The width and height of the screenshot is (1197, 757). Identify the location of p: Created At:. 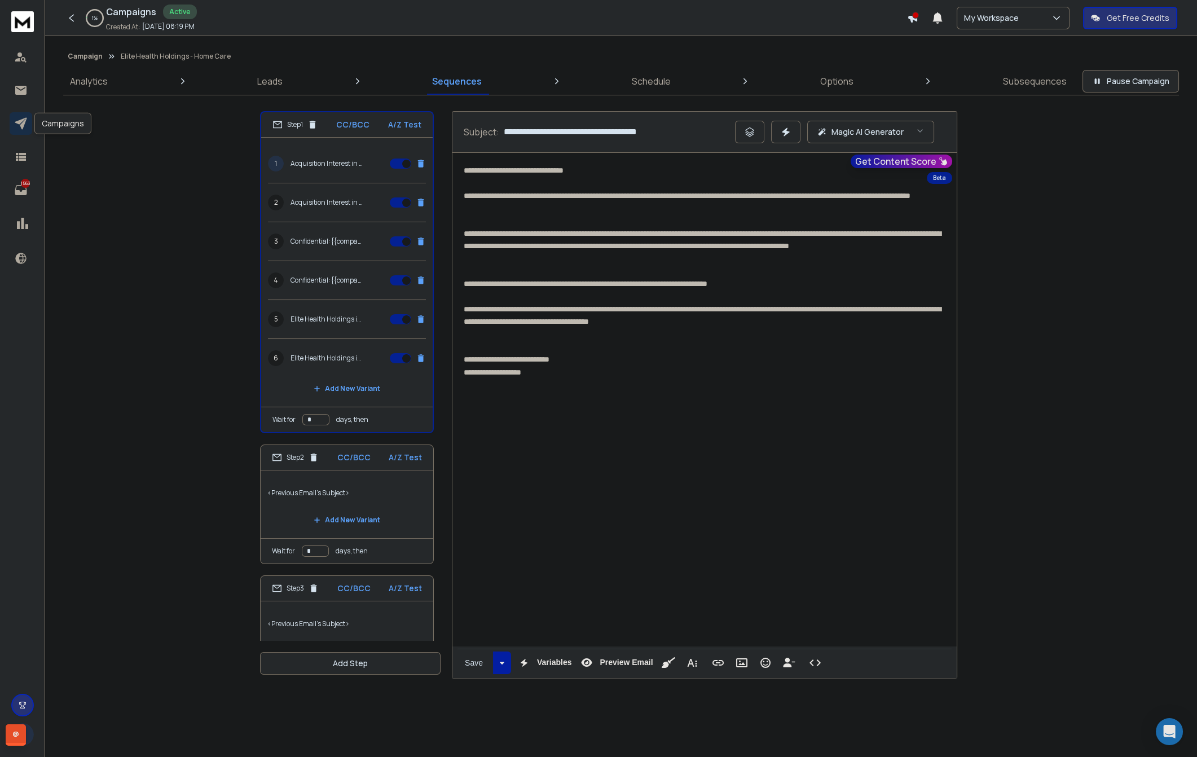
(123, 27).